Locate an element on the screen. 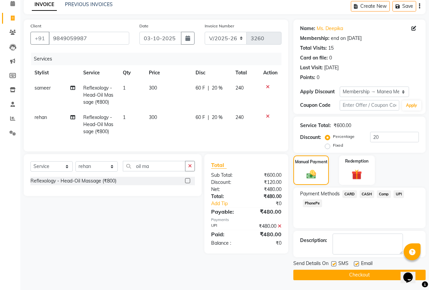  div: Total: is located at coordinates (226, 196).